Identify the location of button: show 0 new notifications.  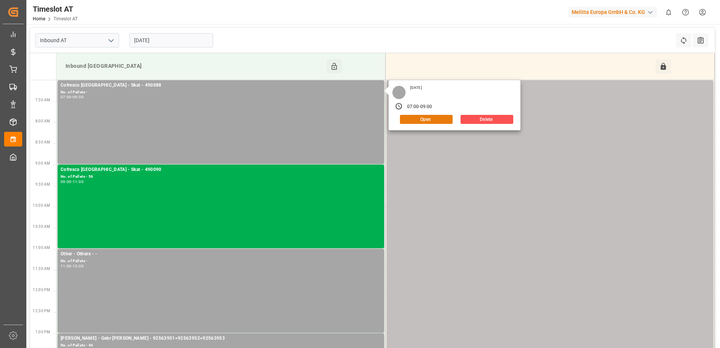
(668, 12).